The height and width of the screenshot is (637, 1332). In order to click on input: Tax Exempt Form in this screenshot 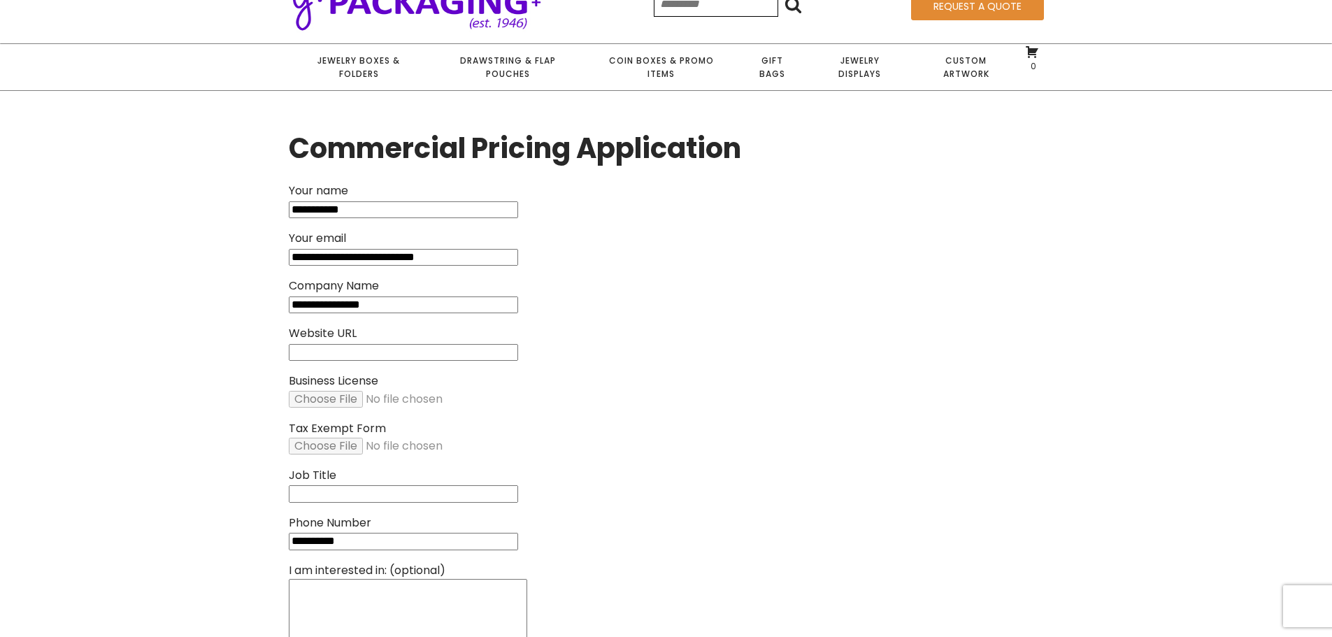, I will do `click(408, 446)`.